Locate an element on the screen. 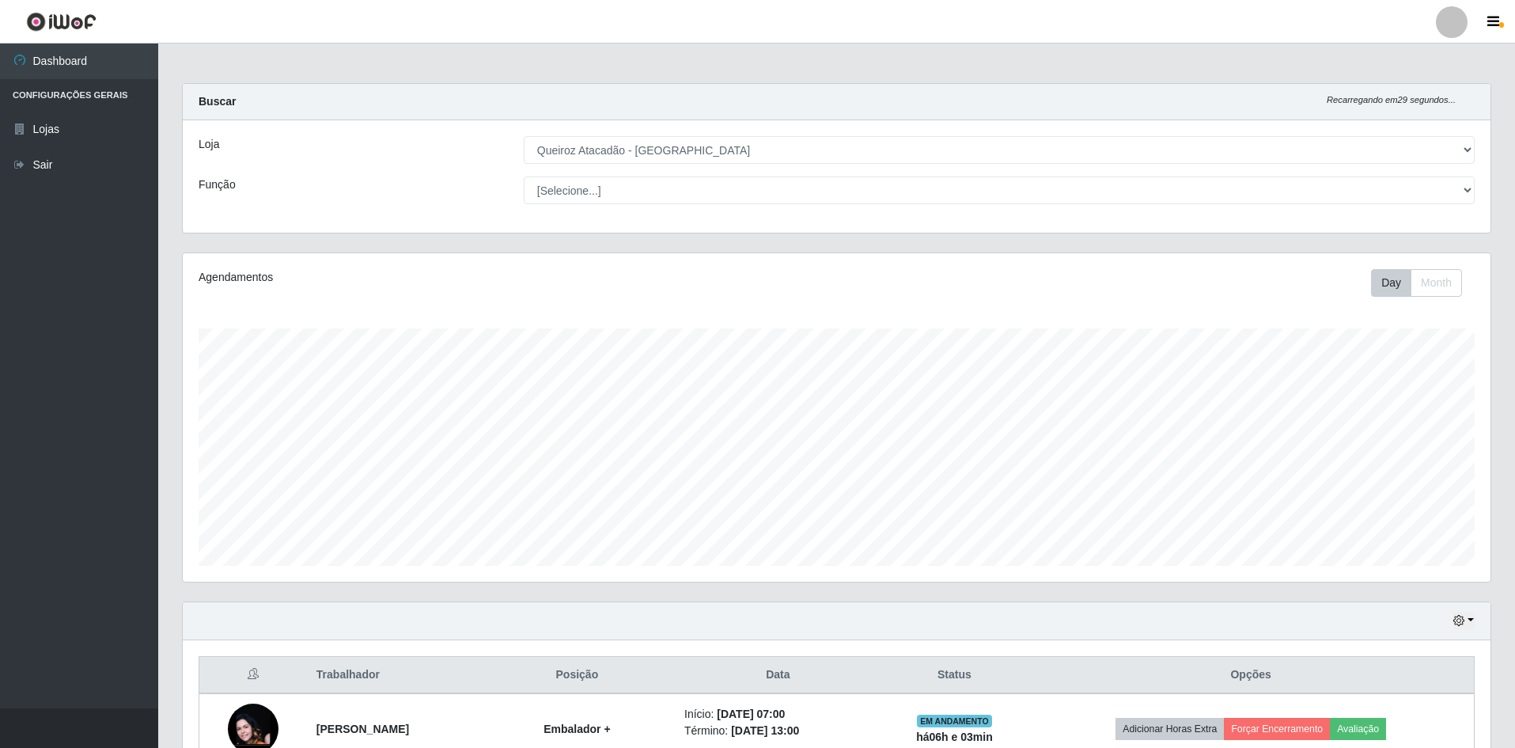 This screenshot has width=1515, height=748. th: Status is located at coordinates (955, 675).